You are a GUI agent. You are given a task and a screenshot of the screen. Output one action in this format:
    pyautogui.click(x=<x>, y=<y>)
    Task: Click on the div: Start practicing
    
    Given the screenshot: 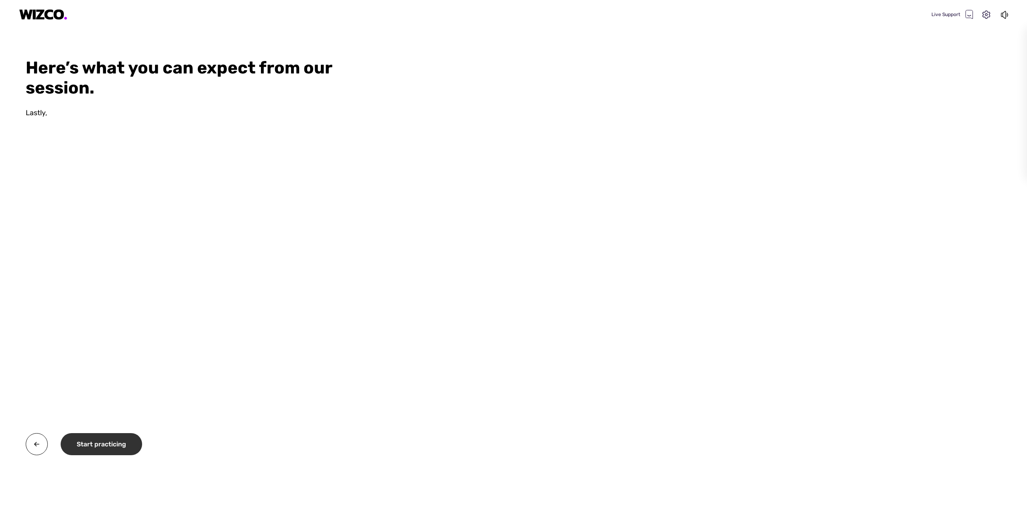 What is the action you would take?
    pyautogui.click(x=101, y=444)
    